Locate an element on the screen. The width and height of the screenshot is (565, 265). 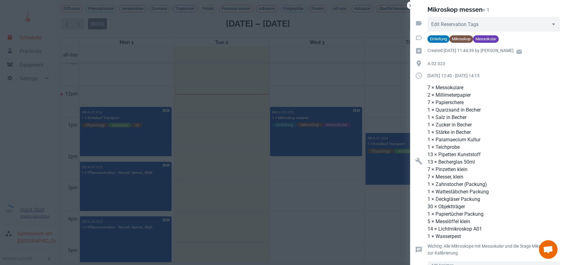
p: 1 × Stärke in Becher is located at coordinates (494, 132).